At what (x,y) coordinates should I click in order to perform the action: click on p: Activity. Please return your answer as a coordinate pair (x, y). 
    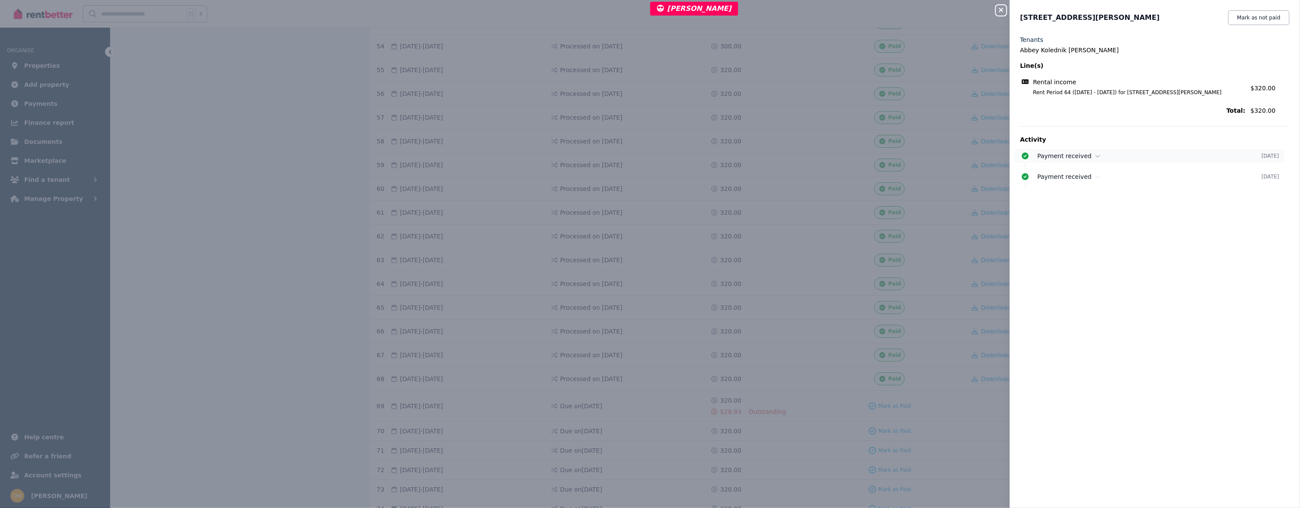
    Looking at the image, I should click on (1155, 139).